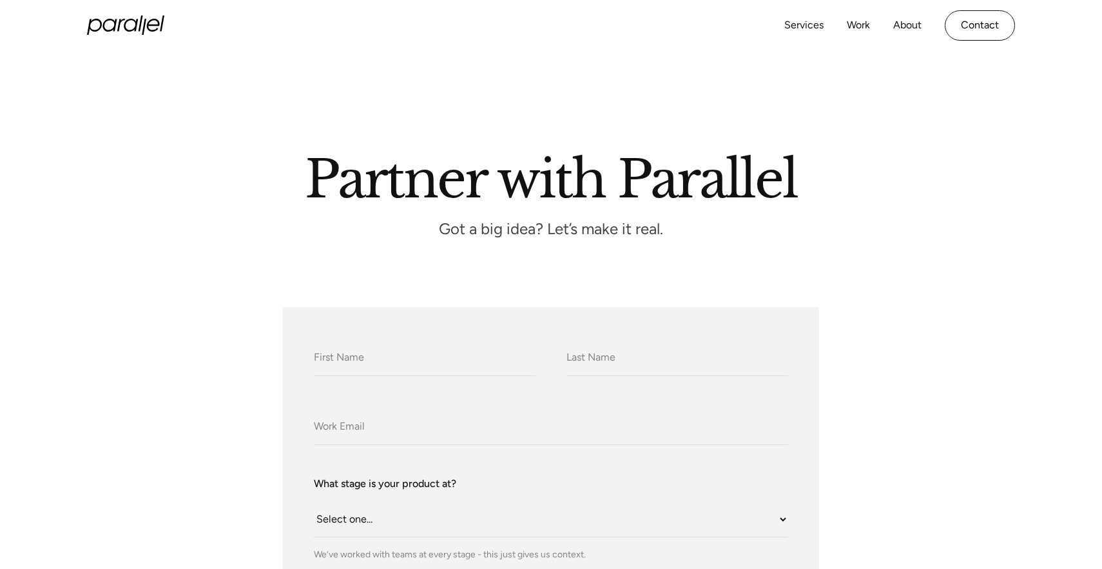 The width and height of the screenshot is (1102, 569). Describe the element at coordinates (425, 358) in the screenshot. I see `input: First Name` at that location.